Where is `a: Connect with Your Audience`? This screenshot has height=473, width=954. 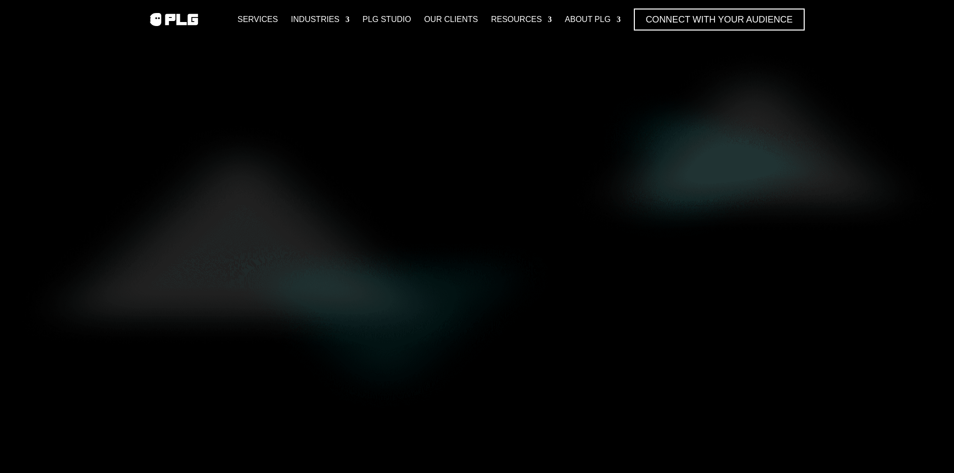
a: Connect with Your Audience is located at coordinates (719, 20).